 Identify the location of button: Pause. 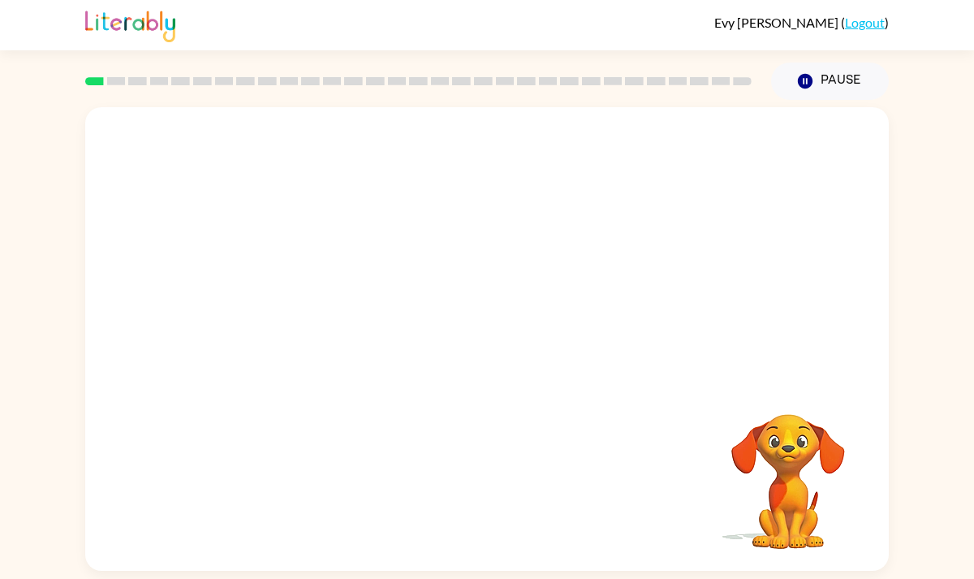
(830, 81).